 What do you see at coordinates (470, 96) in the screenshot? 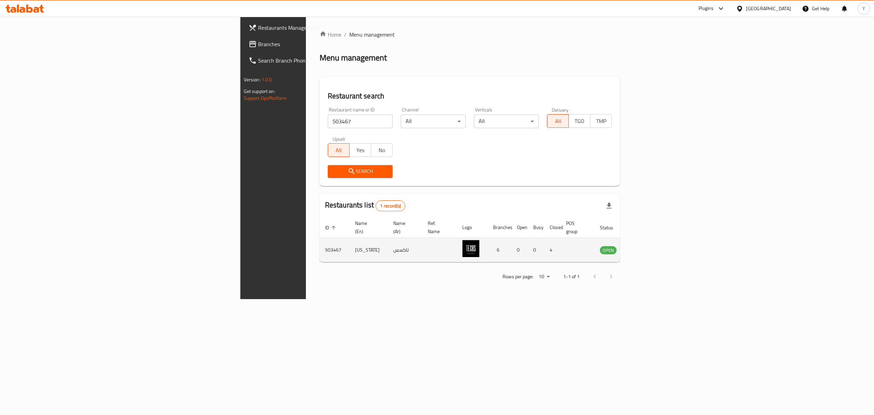
I see `h2: Restaurant search` at bounding box center [470, 96].